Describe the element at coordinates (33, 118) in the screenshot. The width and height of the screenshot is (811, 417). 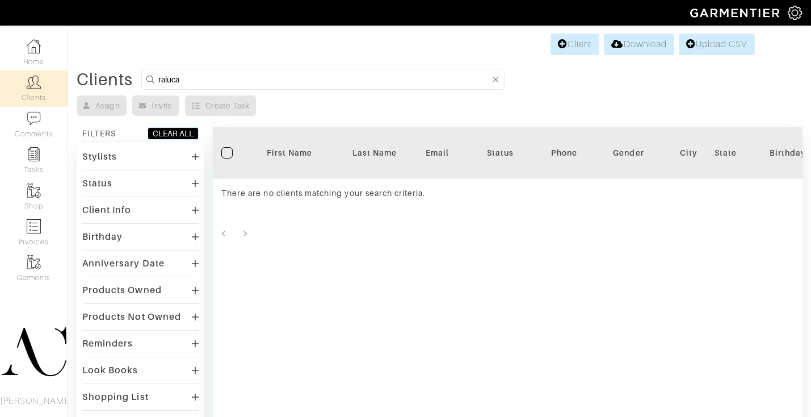
I see `img: comment-icon-a0a6a9ef722e966f86d9cbdc48e553b5cf19dbc54f86b18d962a5391bc8f6eb6.png` at that location.